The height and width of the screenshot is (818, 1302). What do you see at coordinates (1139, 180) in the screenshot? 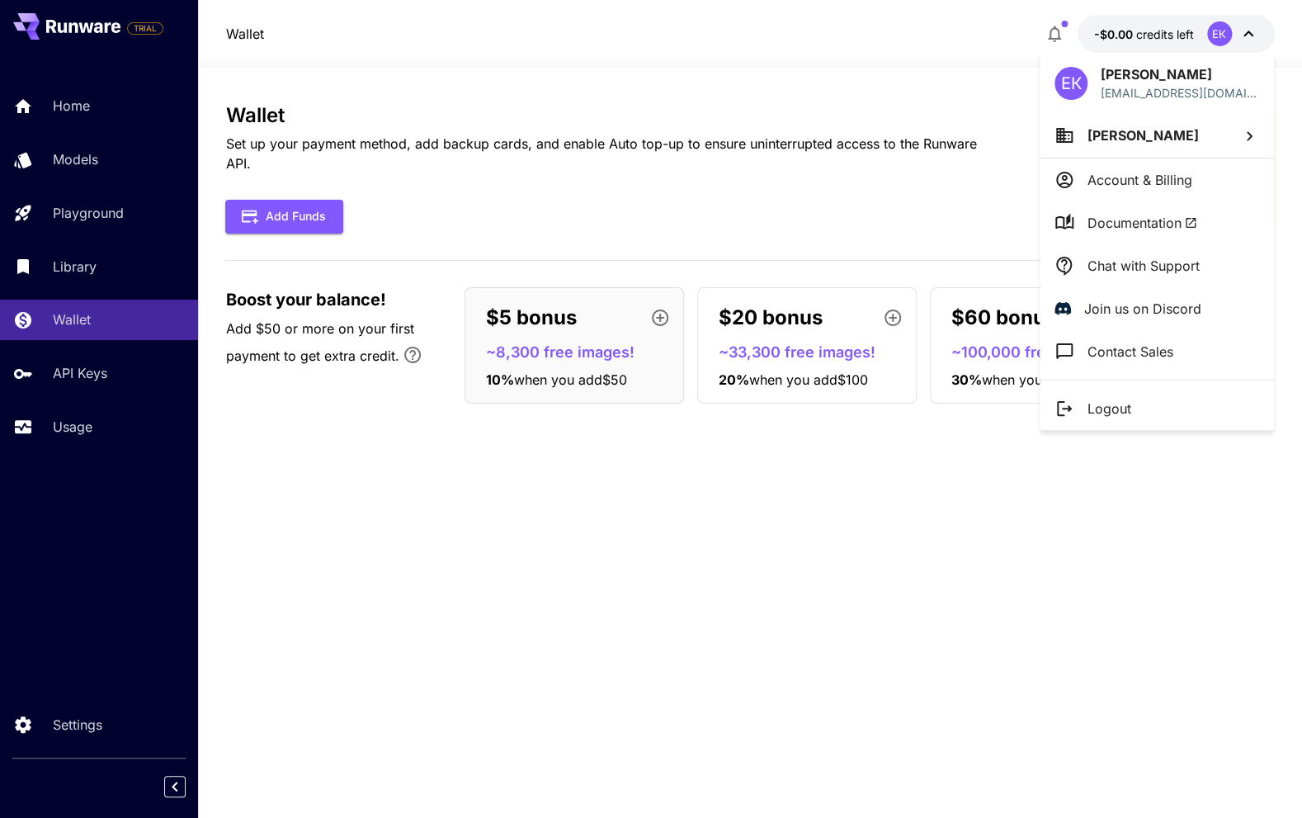
I see `p: Account & Billing` at bounding box center [1139, 180].